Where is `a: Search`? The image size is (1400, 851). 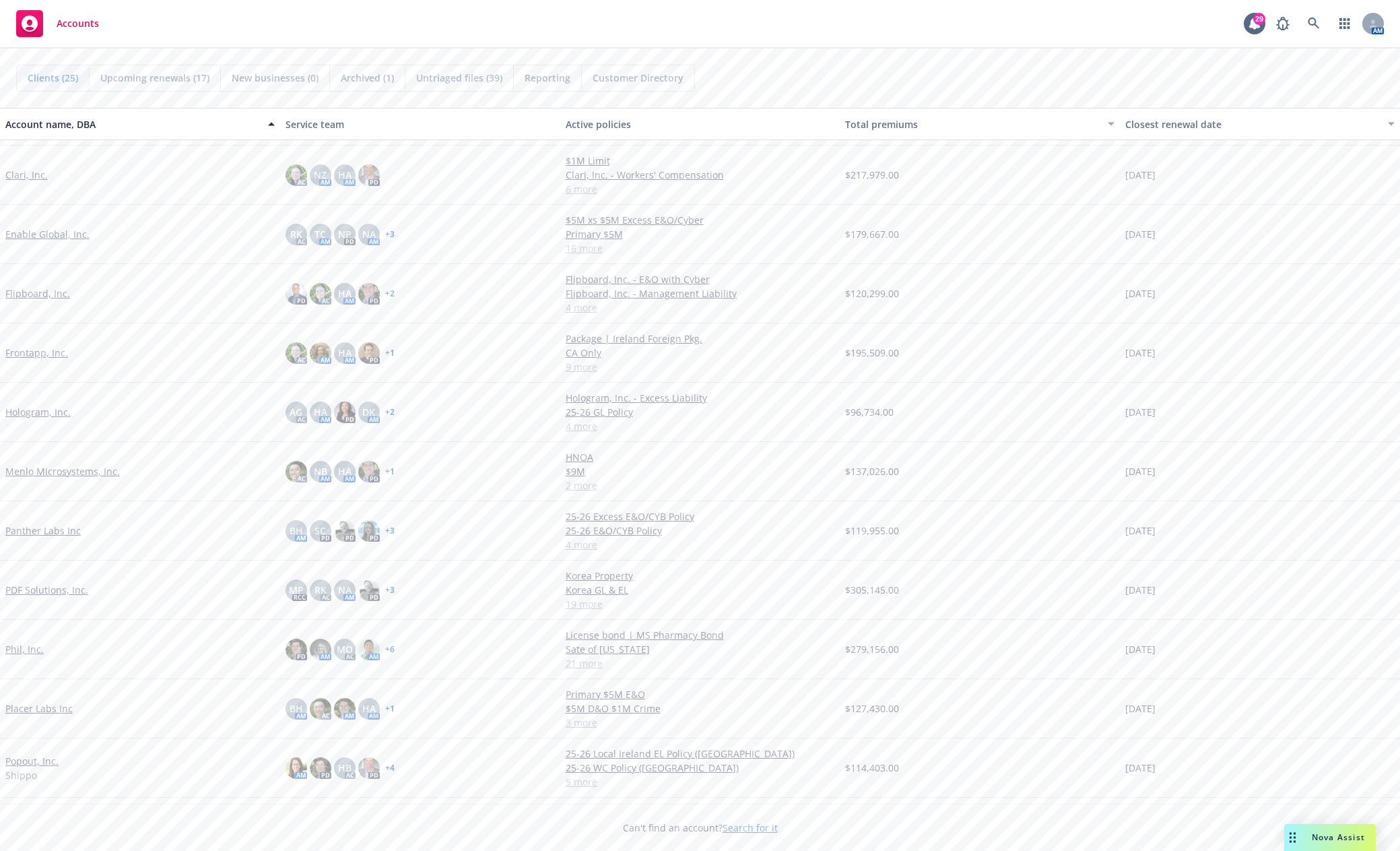
a: Search is located at coordinates (1314, 24).